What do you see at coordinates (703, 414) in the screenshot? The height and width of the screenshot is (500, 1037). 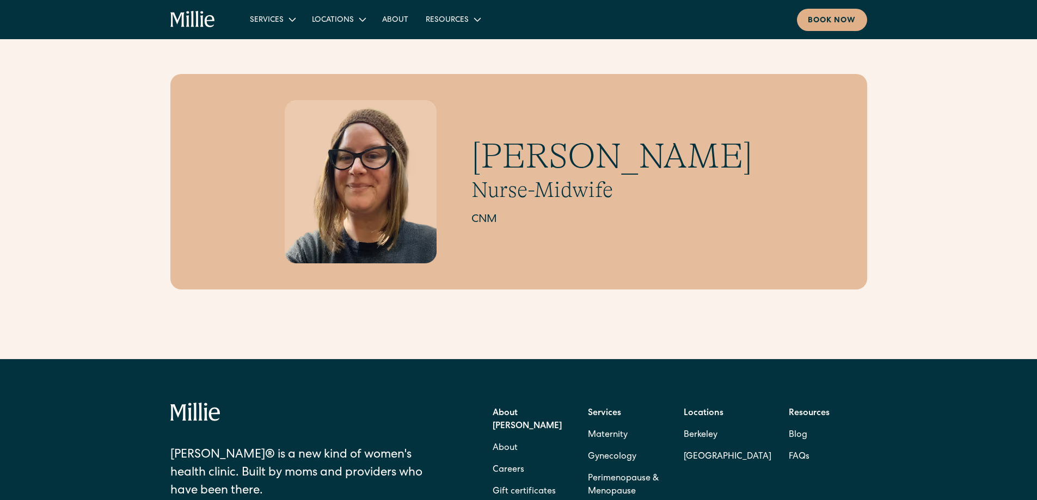 I see `strong: Locations` at bounding box center [703, 414].